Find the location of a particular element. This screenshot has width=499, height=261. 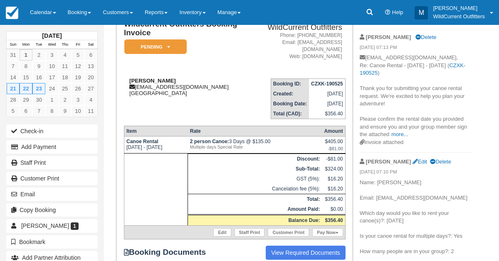

th: Booking Date: is located at coordinates (290, 104).